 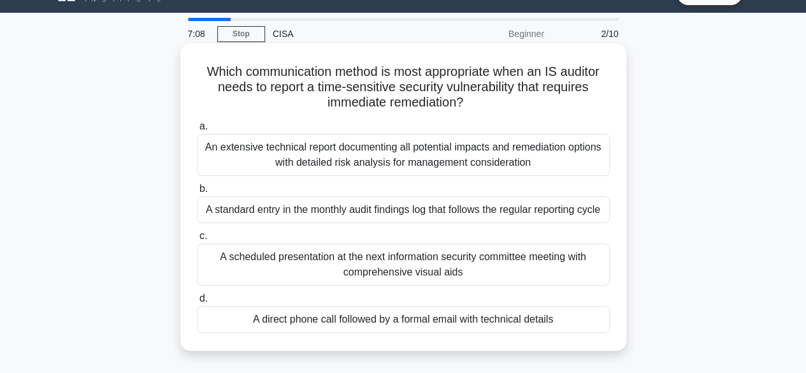 I want to click on div: A direct phone call followed by a formal email with technical details, so click(x=403, y=319).